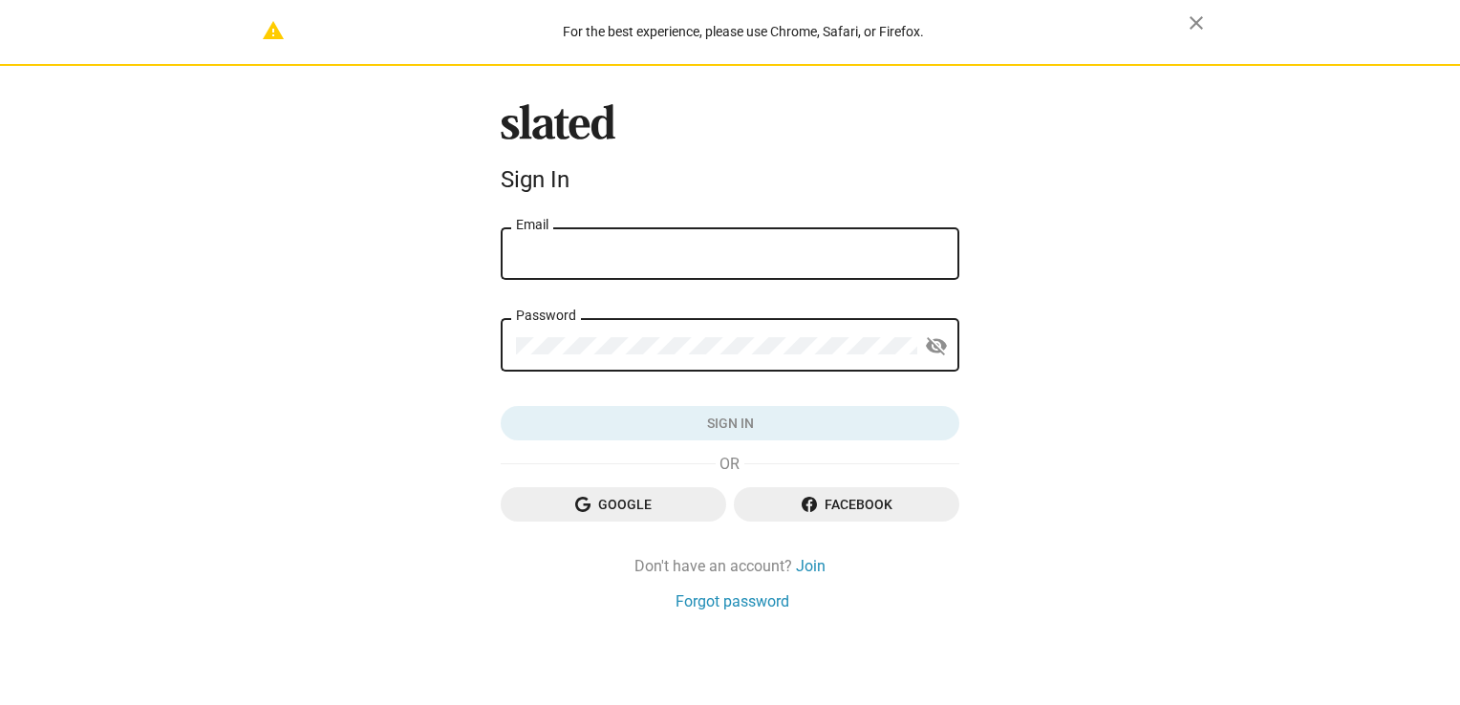 This screenshot has width=1460, height=705. Describe the element at coordinates (847, 505) in the screenshot. I see `span: Facebook` at that location.